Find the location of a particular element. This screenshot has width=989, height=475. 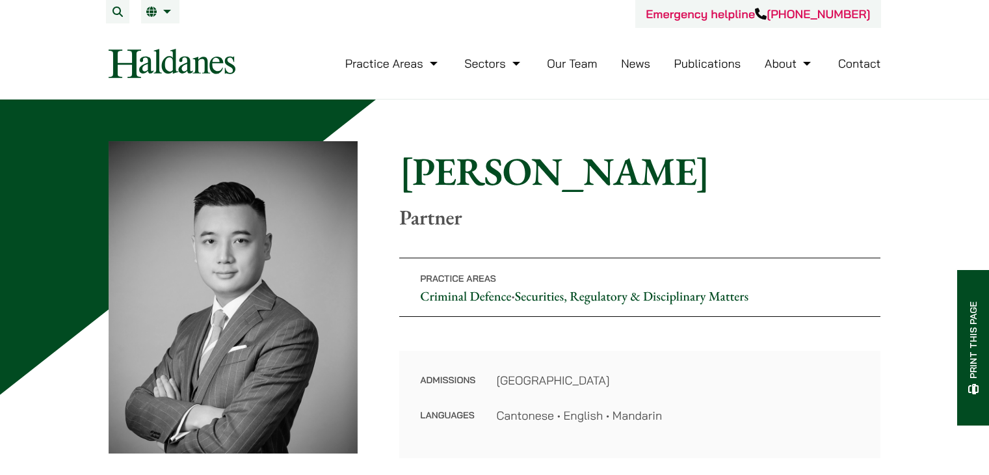

span: Practice Areas is located at coordinates (458, 278).